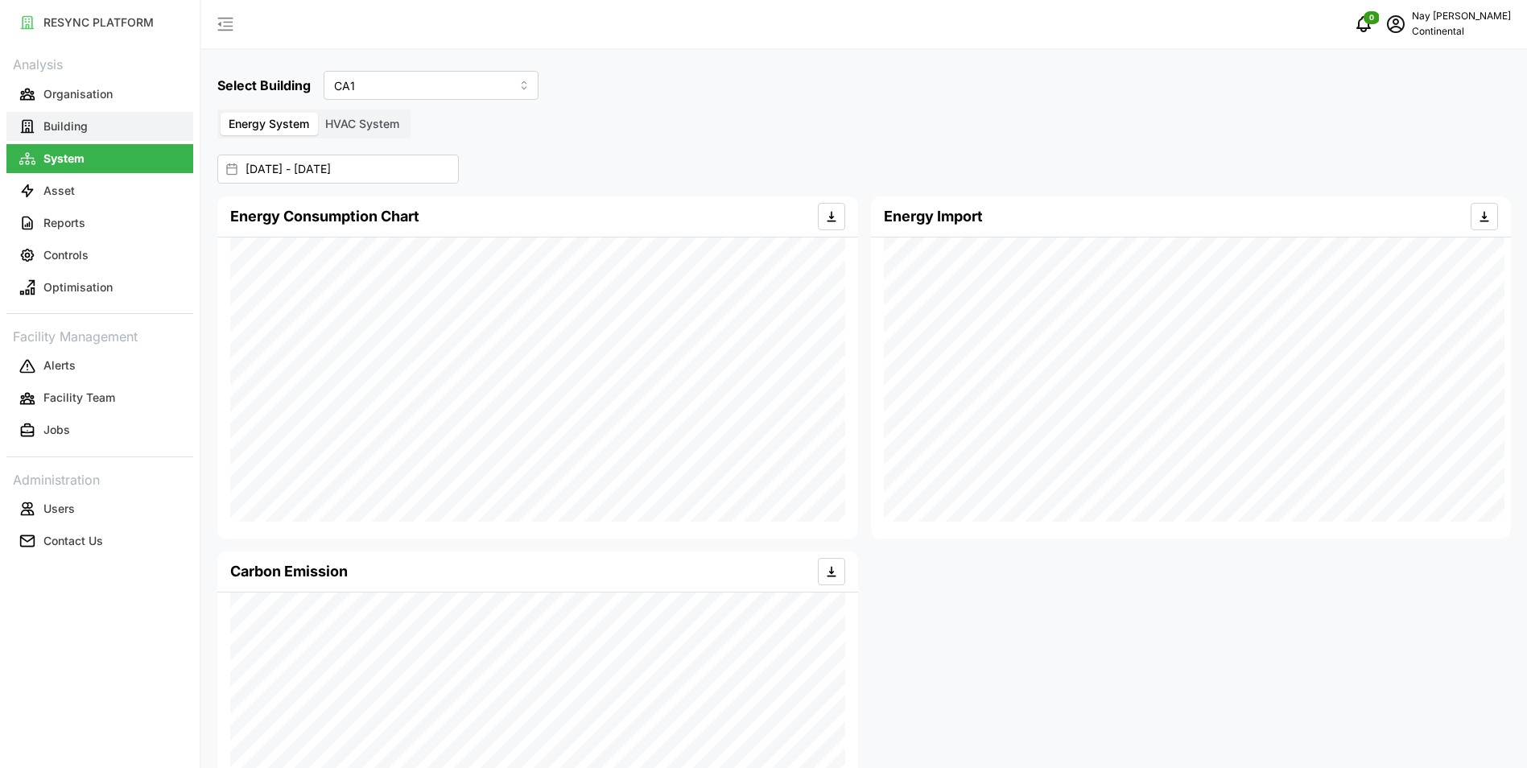 The width and height of the screenshot is (1527, 768). Describe the element at coordinates (100, 159) in the screenshot. I see `a: System` at that location.